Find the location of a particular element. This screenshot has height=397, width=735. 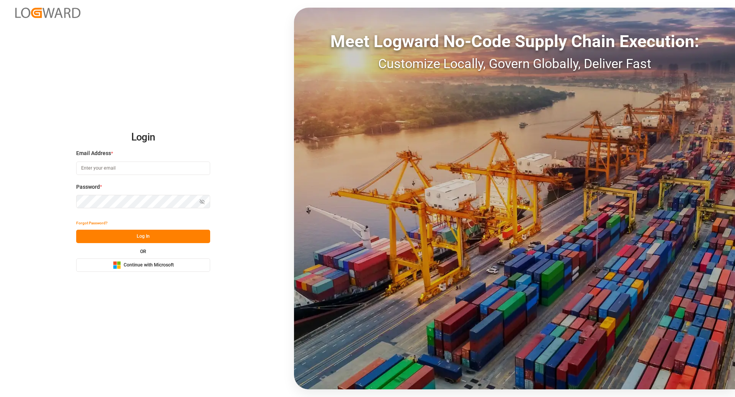

h2: Login is located at coordinates (143, 138).